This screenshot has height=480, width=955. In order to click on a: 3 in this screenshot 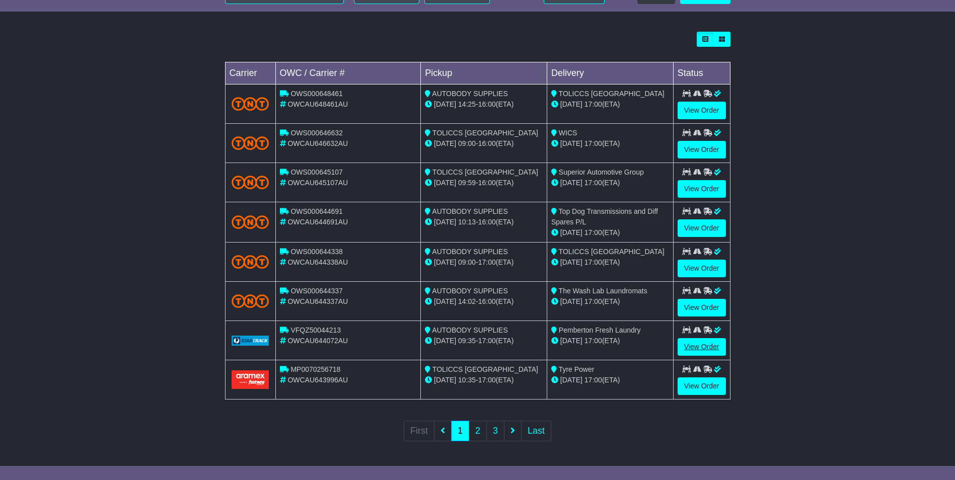, I will do `click(495, 431)`.